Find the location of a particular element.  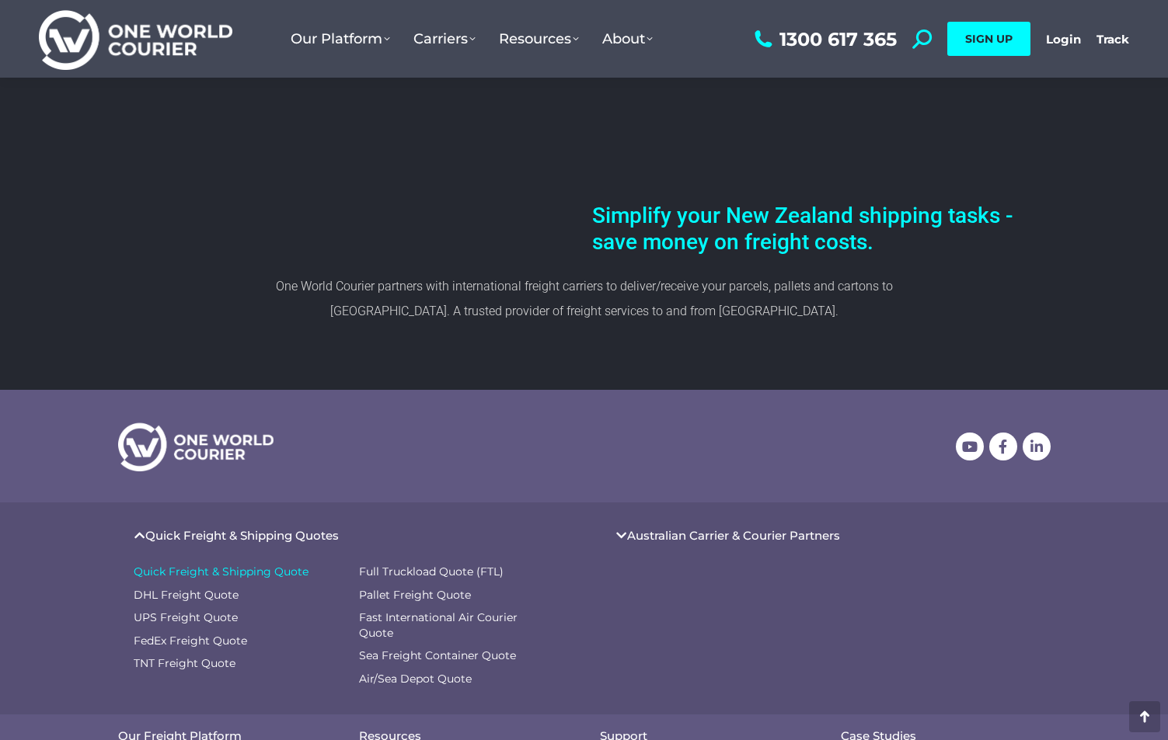

a: Our Platform is located at coordinates (340, 39).